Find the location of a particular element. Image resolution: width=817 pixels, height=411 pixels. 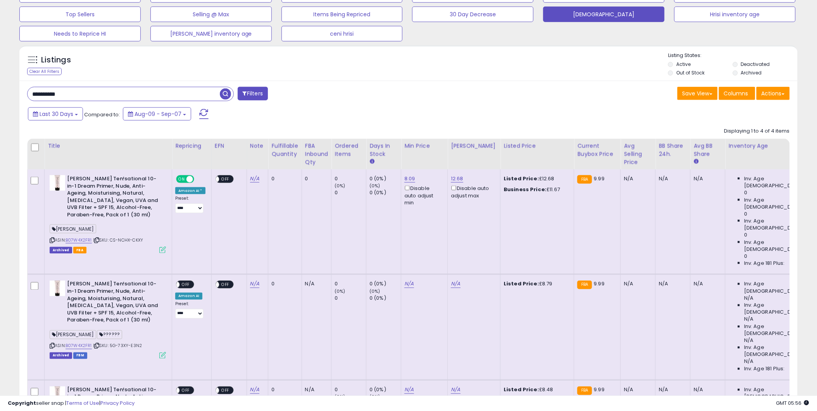

a: Terms of Use is located at coordinates (83, 403).